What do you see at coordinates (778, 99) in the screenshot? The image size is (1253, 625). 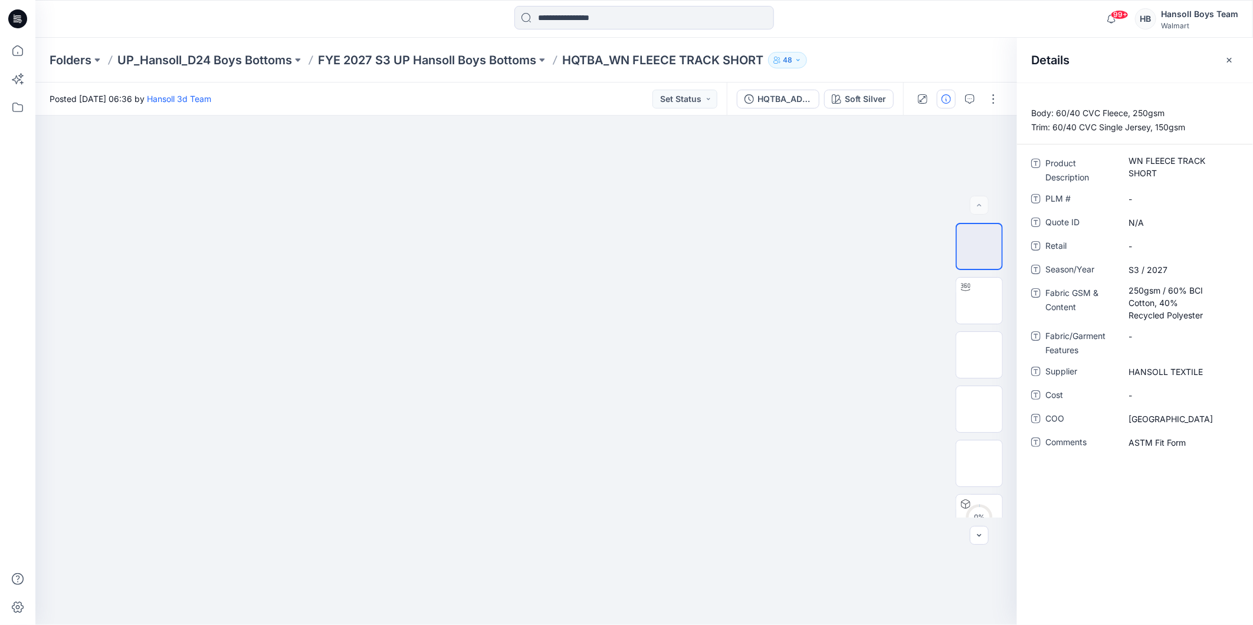 I see `button: HQTBA_ADM SC_WN FLEECE TRACK SHORT 1` at bounding box center [778, 99].